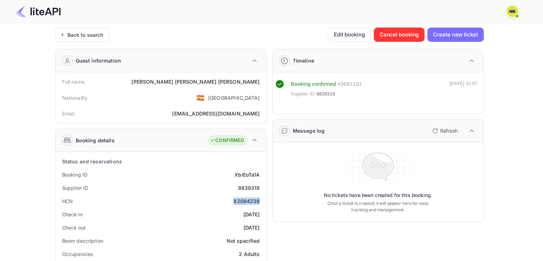  What do you see at coordinates (512, 11) in the screenshot?
I see `img: N/A N/A` at bounding box center [512, 11].